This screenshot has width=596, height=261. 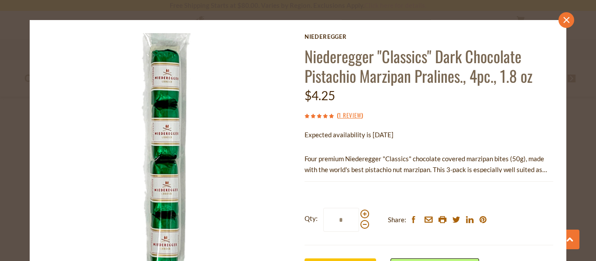 I want to click on strong: Qty:, so click(x=311, y=218).